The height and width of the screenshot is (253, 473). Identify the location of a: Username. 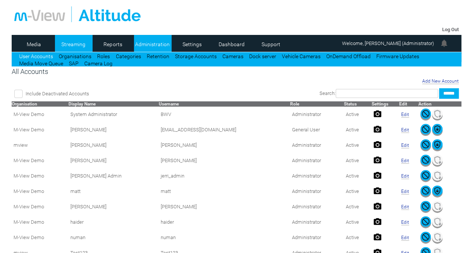
(168, 104).